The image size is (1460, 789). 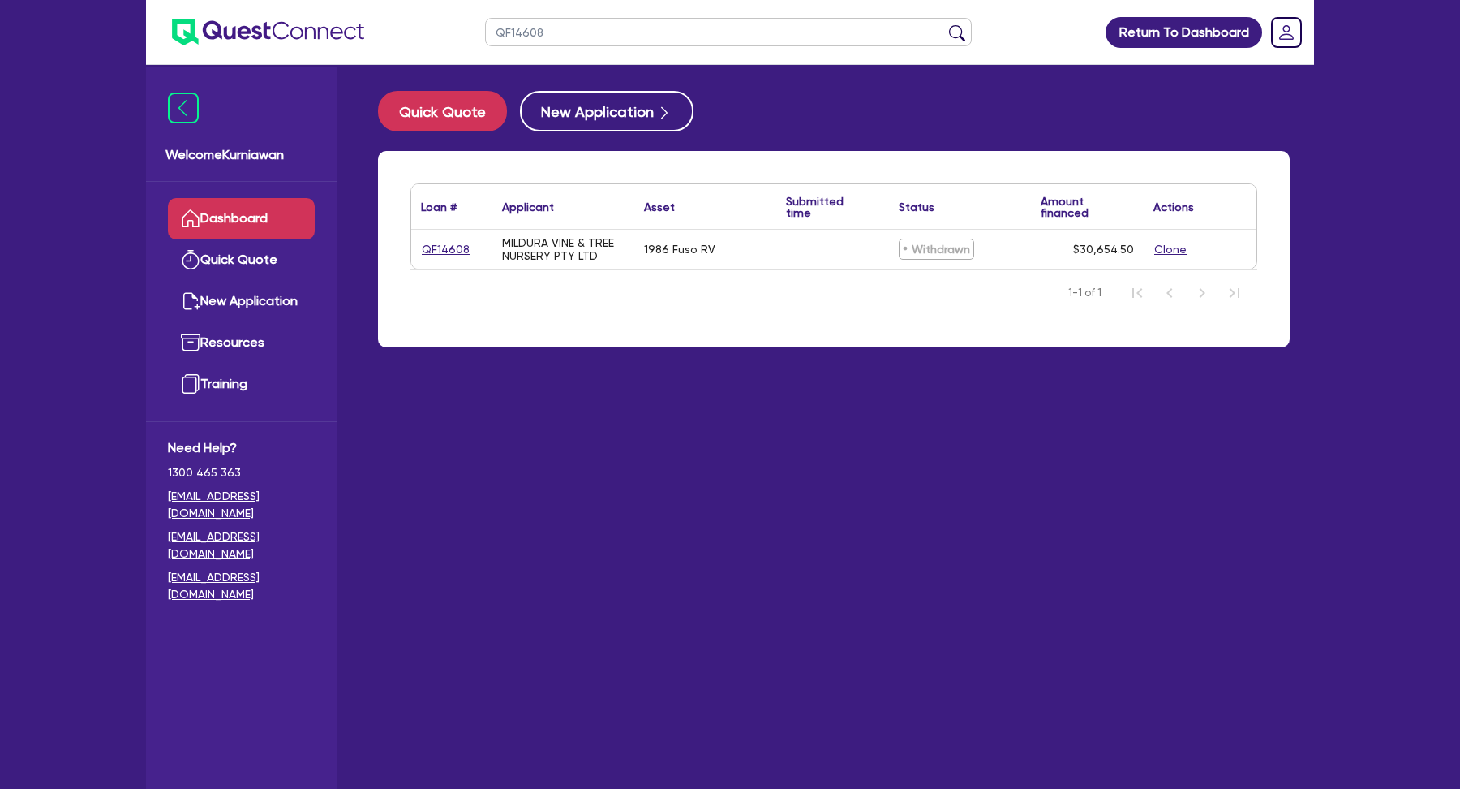 I want to click on div: Amount financed, so click(x=1087, y=207).